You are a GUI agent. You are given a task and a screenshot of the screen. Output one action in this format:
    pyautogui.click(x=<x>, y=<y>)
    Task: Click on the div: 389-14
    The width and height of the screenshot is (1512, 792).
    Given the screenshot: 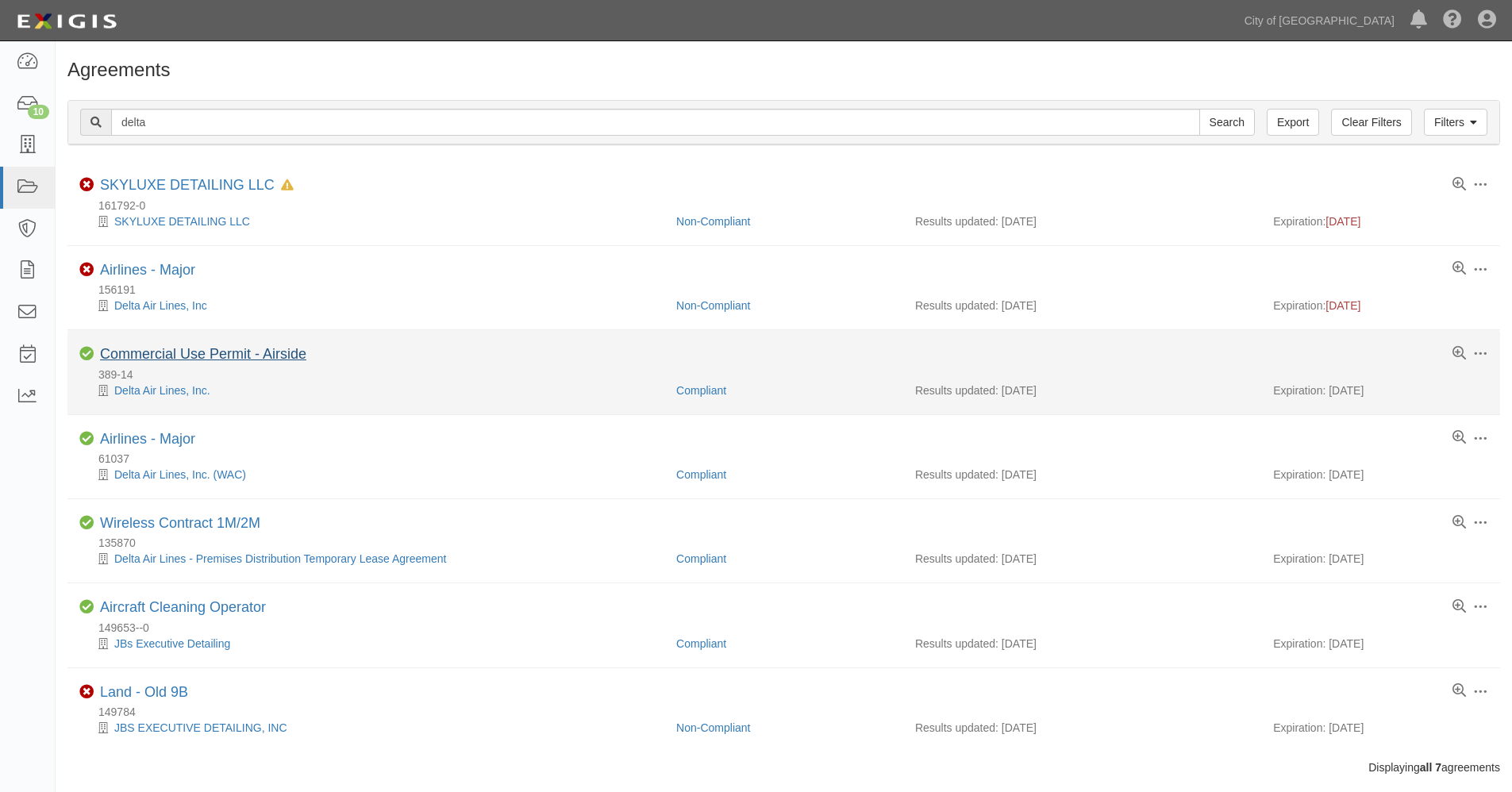 What is the action you would take?
    pyautogui.click(x=790, y=375)
    